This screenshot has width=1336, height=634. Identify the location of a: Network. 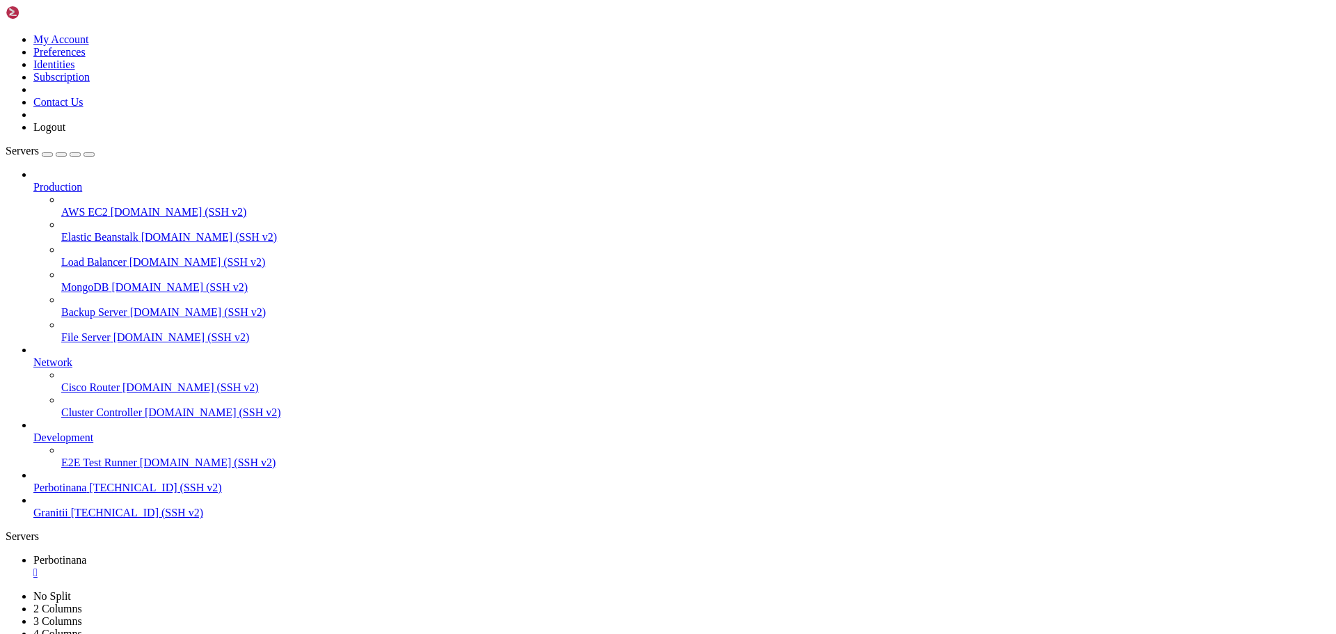
(682, 363).